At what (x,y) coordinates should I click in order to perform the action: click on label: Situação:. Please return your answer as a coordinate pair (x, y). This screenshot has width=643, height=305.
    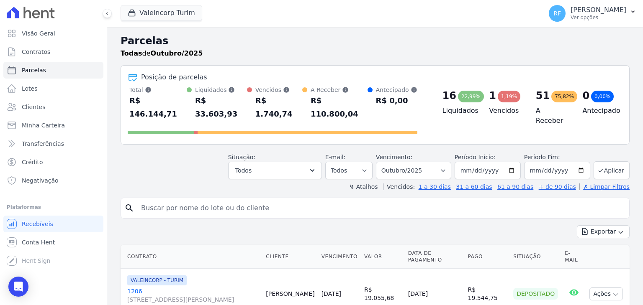
    Looking at the image, I should click on (241, 157).